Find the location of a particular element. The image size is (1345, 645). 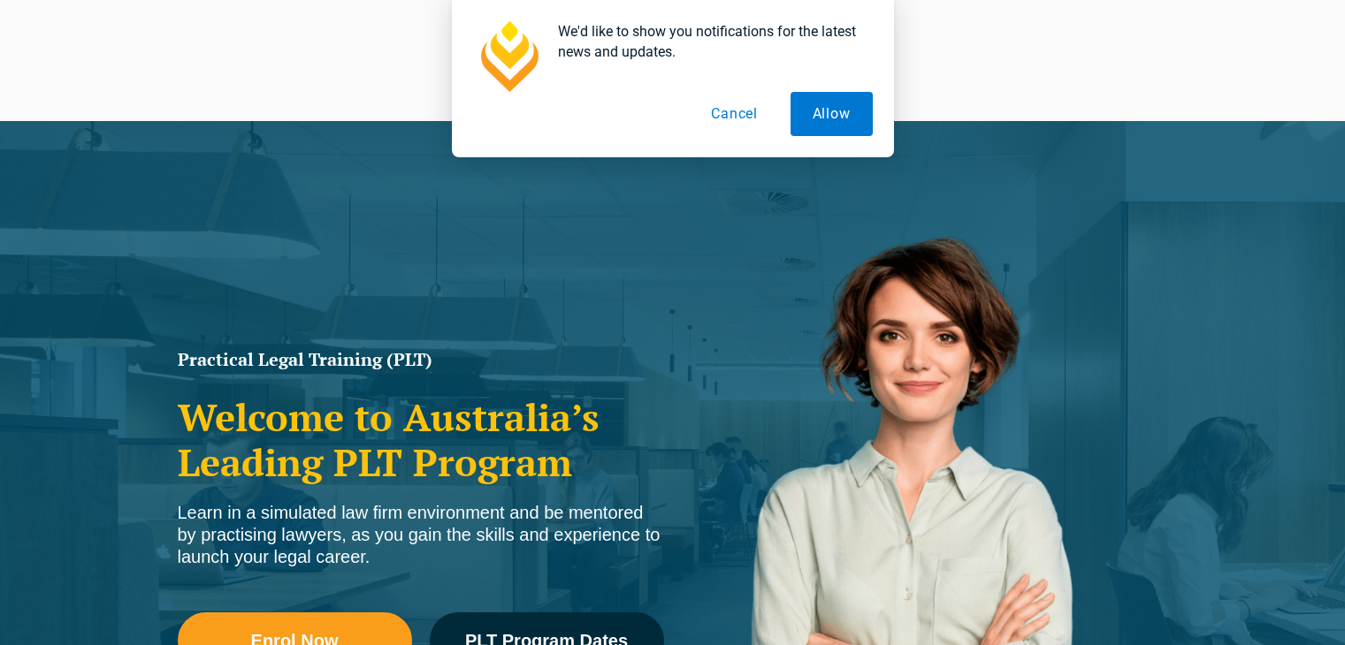

button: Allow is located at coordinates (831, 114).